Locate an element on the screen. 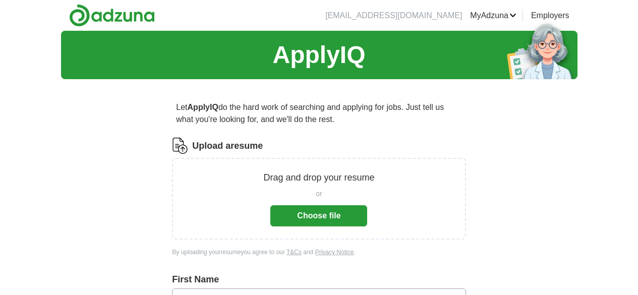 Image resolution: width=638 pixels, height=295 pixels. a: T&Cs is located at coordinates (294, 252).